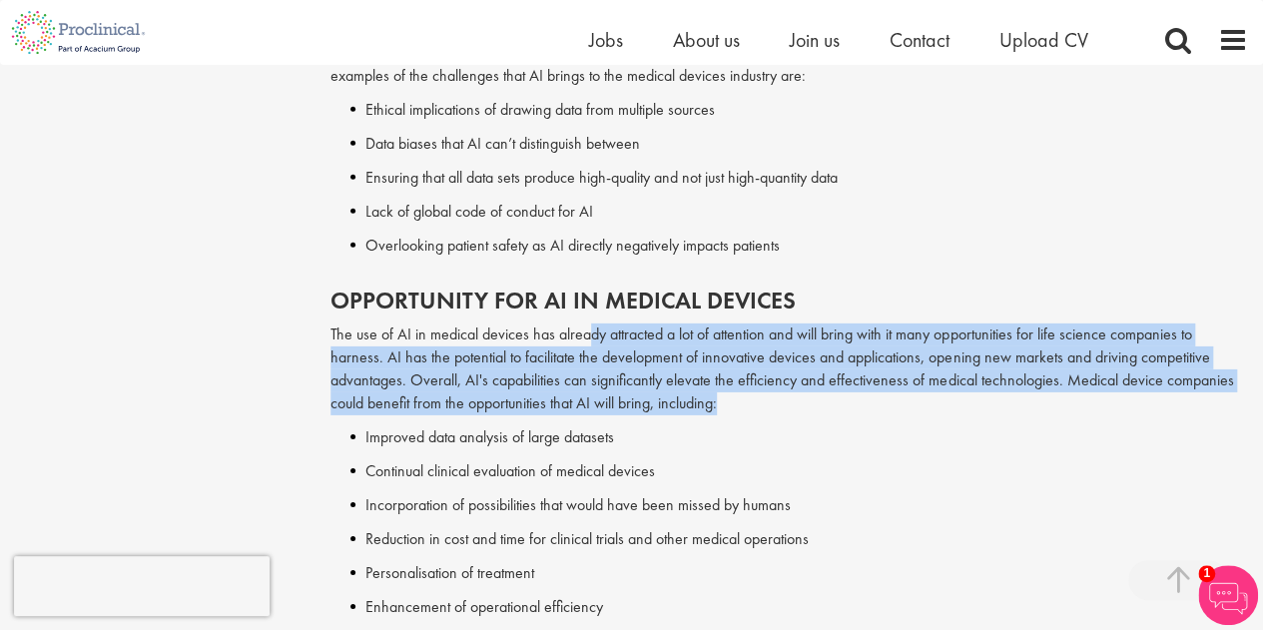 This screenshot has height=630, width=1263. I want to click on span: 1, so click(1206, 573).